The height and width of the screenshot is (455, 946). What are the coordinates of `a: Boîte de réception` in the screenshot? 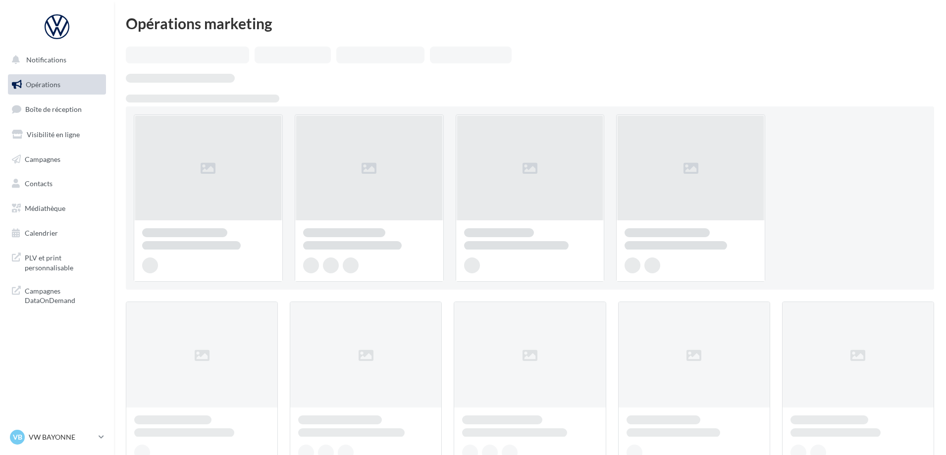 It's located at (57, 109).